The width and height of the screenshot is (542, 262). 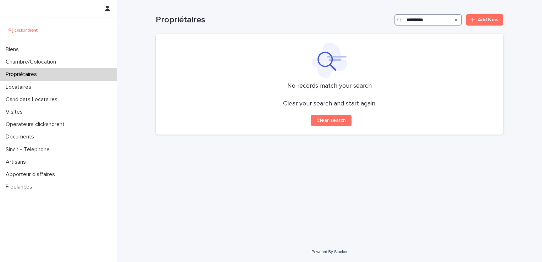 What do you see at coordinates (32, 62) in the screenshot?
I see `p: Chambre/Colocation` at bounding box center [32, 62].